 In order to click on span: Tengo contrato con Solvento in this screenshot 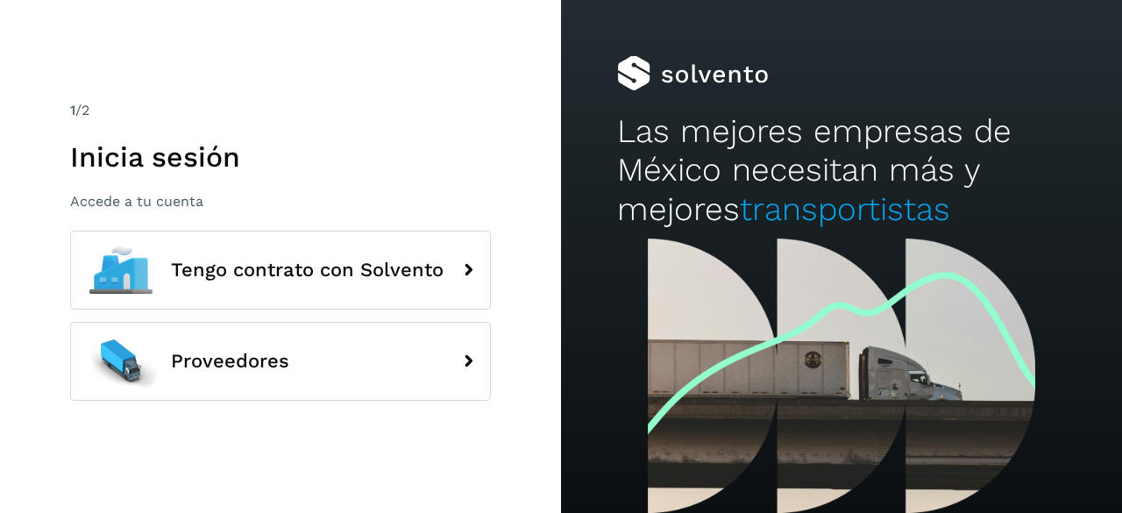, I will do `click(307, 270)`.